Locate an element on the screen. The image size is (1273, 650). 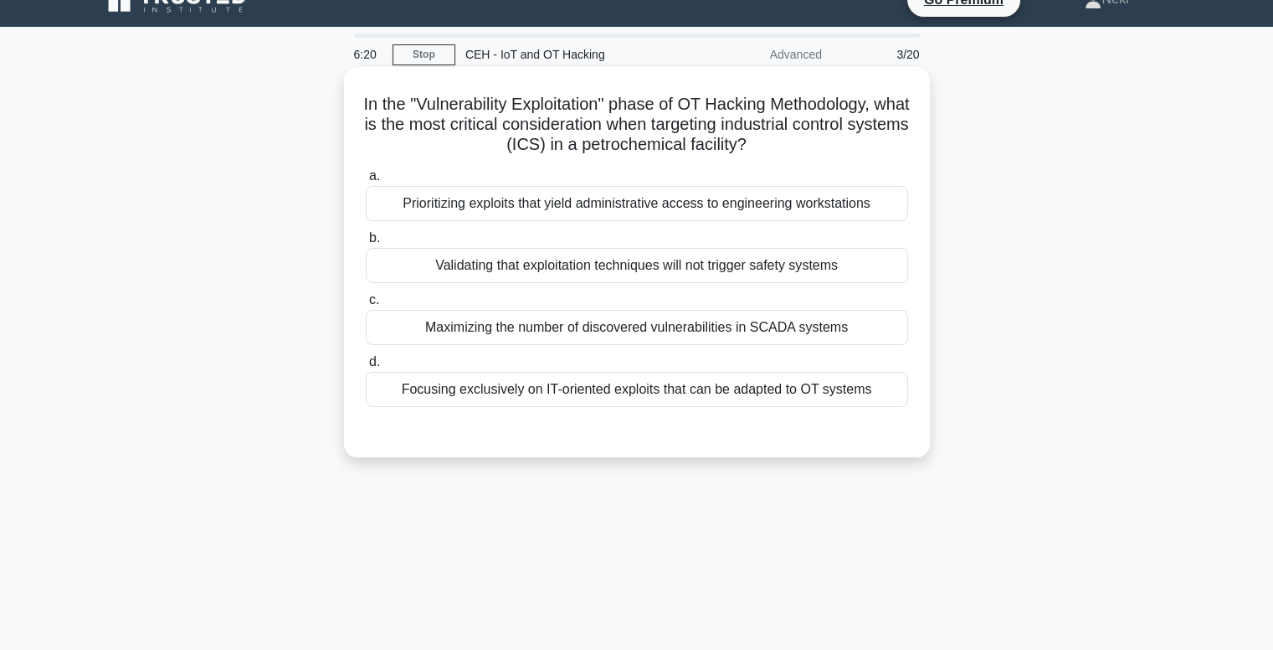
span: d. is located at coordinates (374, 361).